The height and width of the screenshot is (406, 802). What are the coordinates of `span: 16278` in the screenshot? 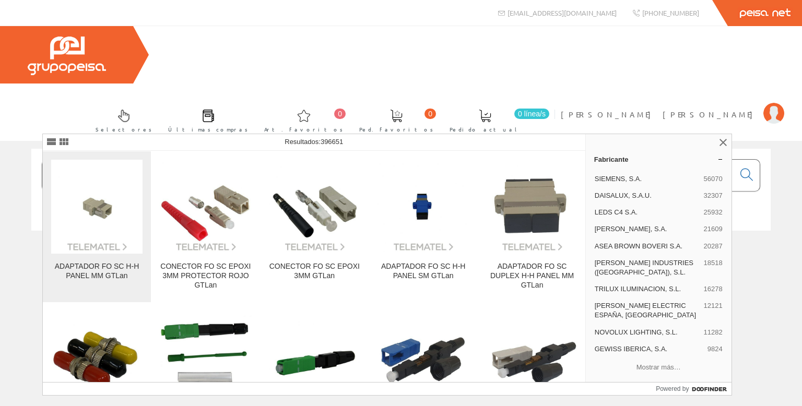 It's located at (713, 289).